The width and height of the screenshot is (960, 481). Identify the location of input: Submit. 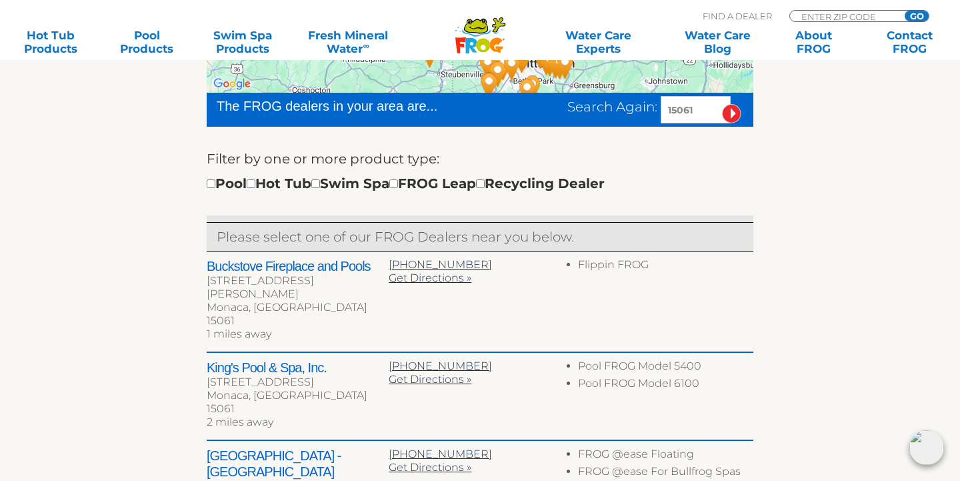
(731, 113).